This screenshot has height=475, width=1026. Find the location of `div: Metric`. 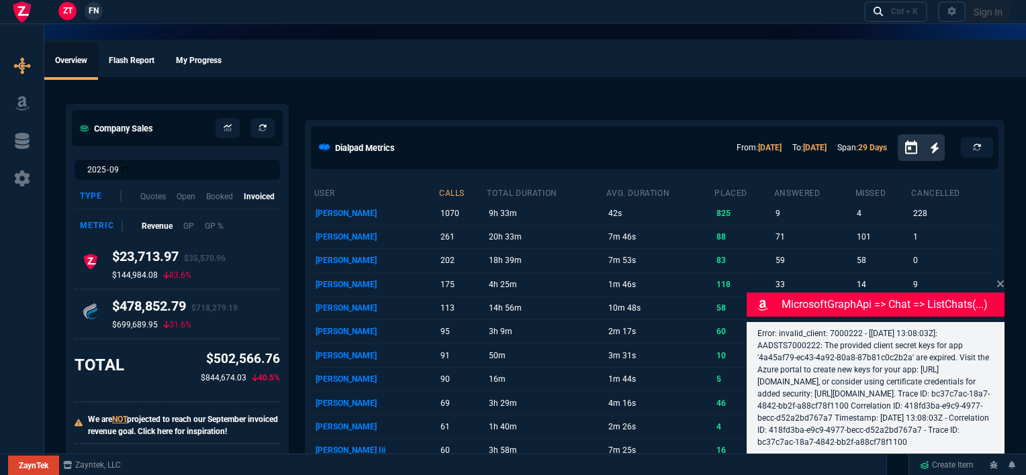

div: Metric is located at coordinates (101, 226).